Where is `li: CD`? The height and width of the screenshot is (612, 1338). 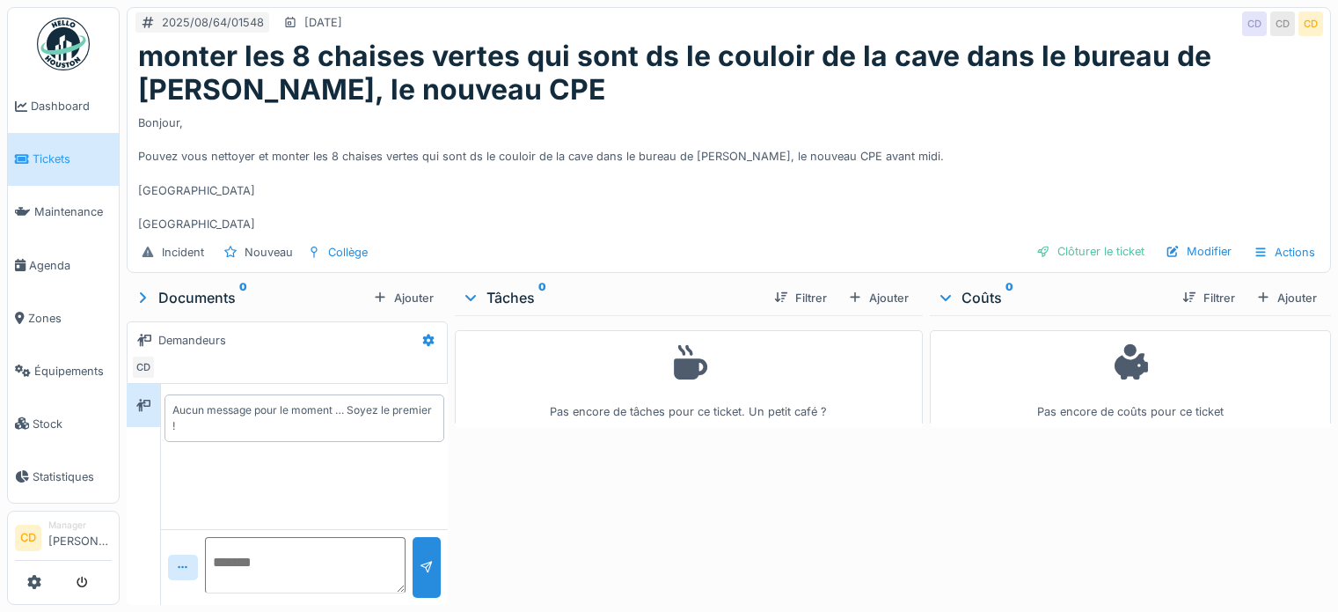
li: CD is located at coordinates (28, 538).